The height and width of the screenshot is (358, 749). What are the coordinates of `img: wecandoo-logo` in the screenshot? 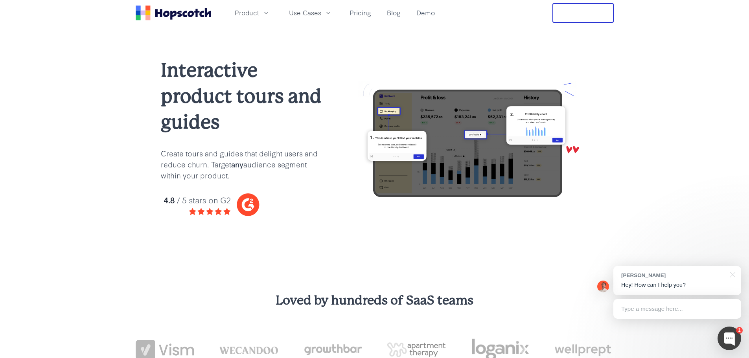 It's located at (249, 350).